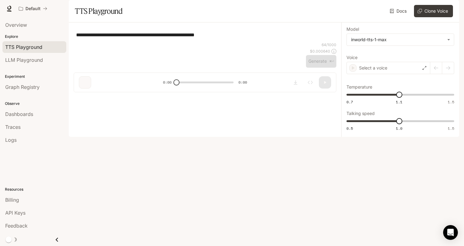  What do you see at coordinates (360, 87) in the screenshot?
I see `p: Temperature` at bounding box center [360, 87].